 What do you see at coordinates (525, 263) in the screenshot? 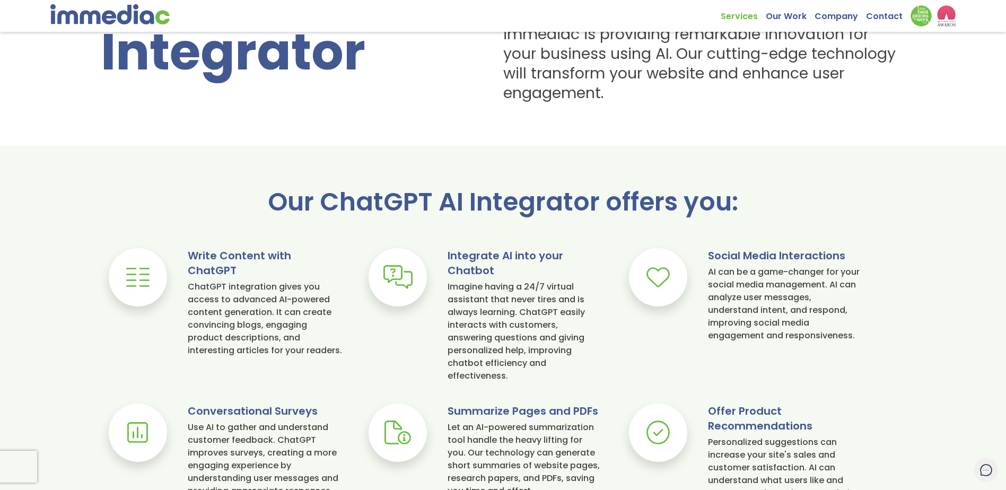
I see `h3: Integrate AI into your Chatbot` at bounding box center [525, 263].